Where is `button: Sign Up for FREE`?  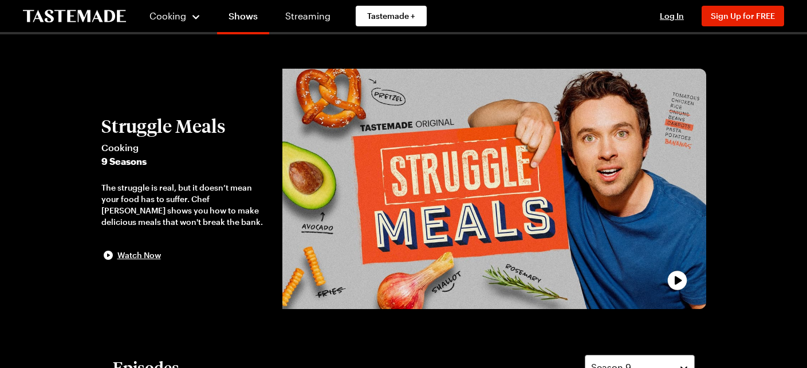
button: Sign Up for FREE is located at coordinates (743, 16).